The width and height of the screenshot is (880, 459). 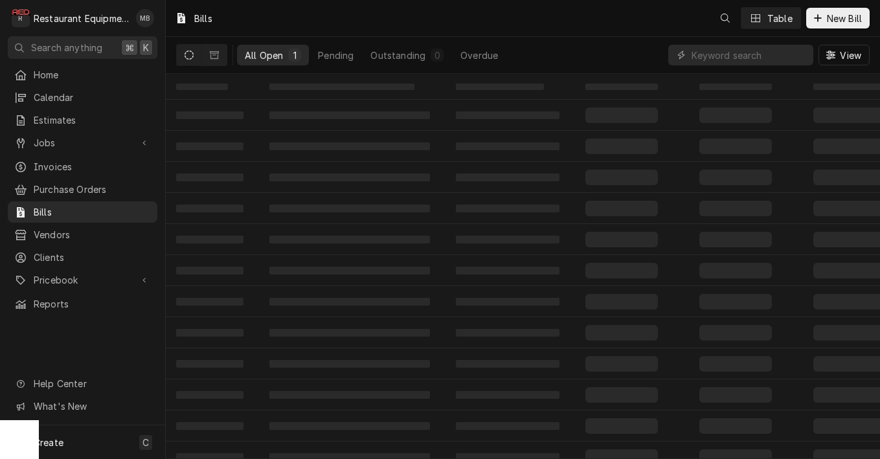 What do you see at coordinates (82, 189) in the screenshot?
I see `a: Purchase Orders` at bounding box center [82, 189].